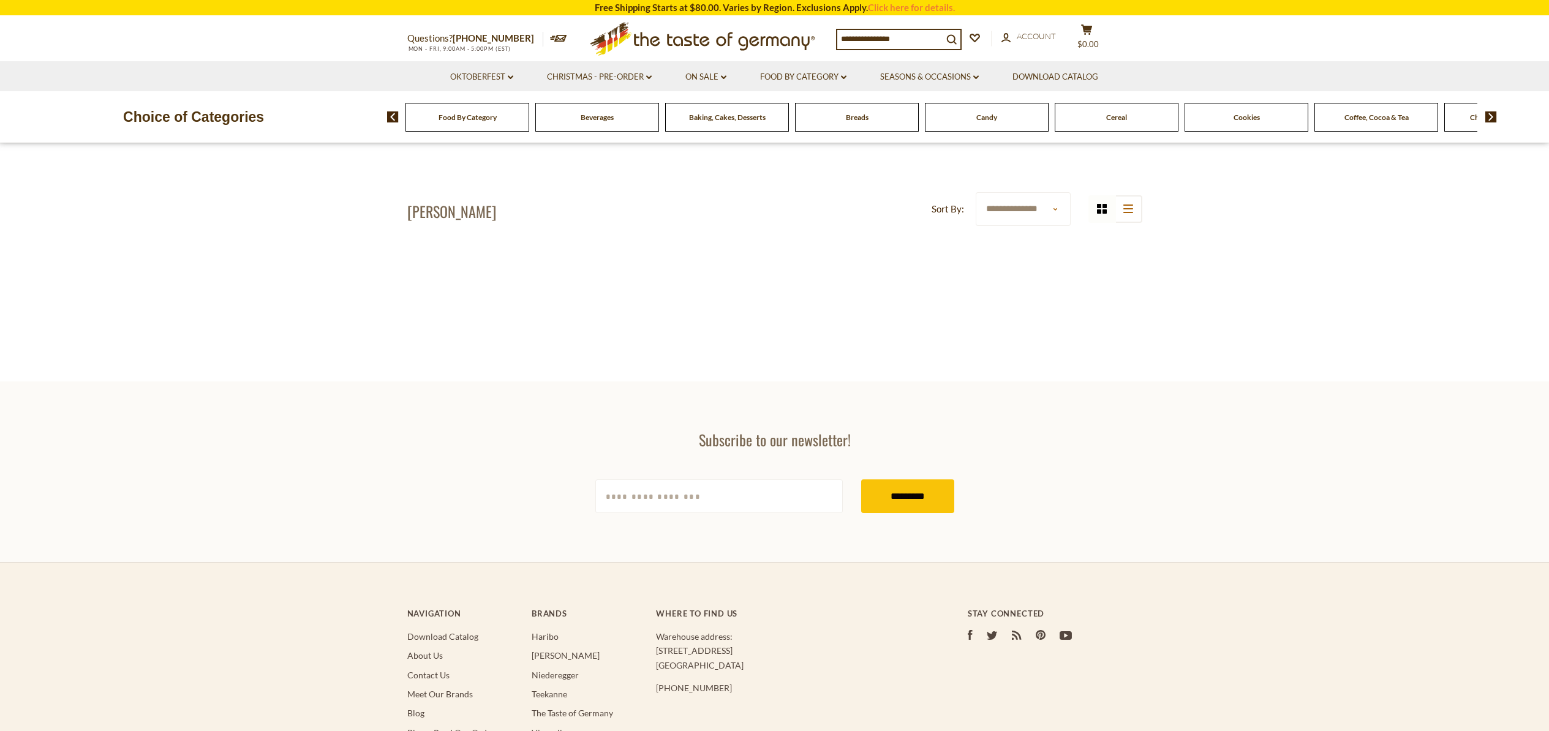 The width and height of the screenshot is (1549, 731). Describe the element at coordinates (416, 713) in the screenshot. I see `a: Blog` at that location.